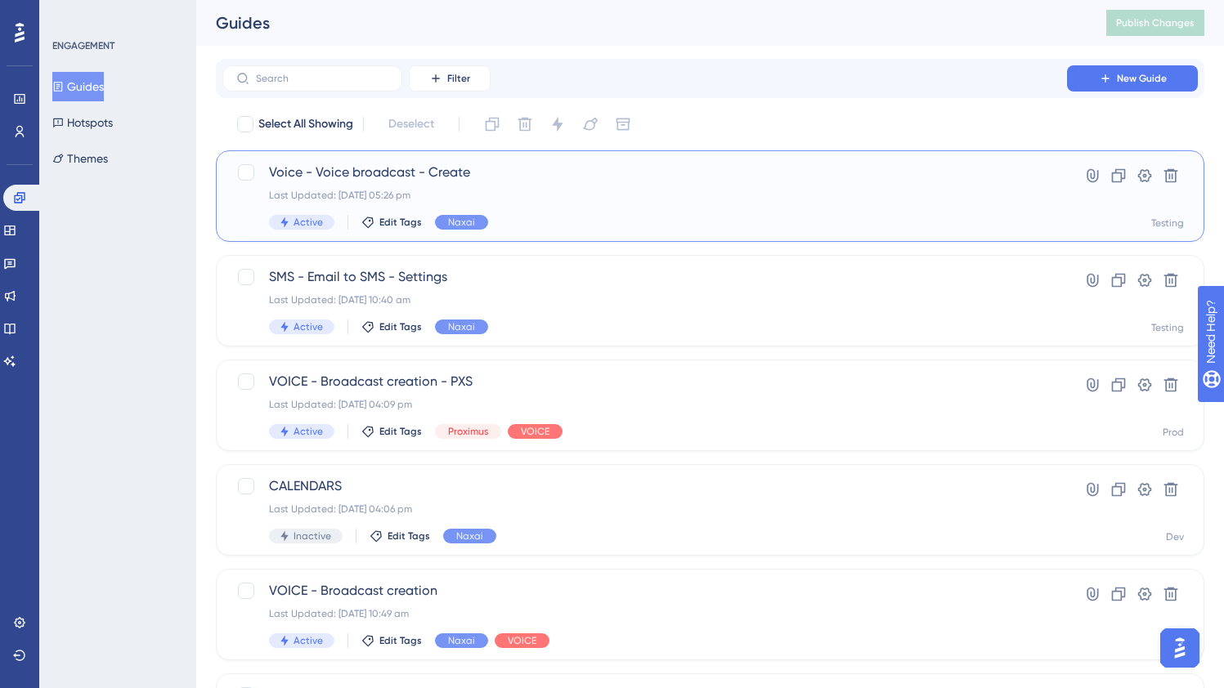 The width and height of the screenshot is (1224, 688). What do you see at coordinates (644, 382) in the screenshot?
I see `span: VOICE - Broadcast creation - PXS` at bounding box center [644, 382].